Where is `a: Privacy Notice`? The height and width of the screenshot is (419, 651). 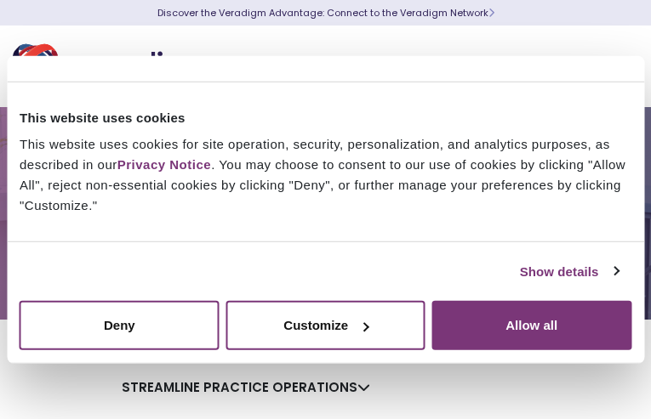 a: Privacy Notice is located at coordinates (164, 164).